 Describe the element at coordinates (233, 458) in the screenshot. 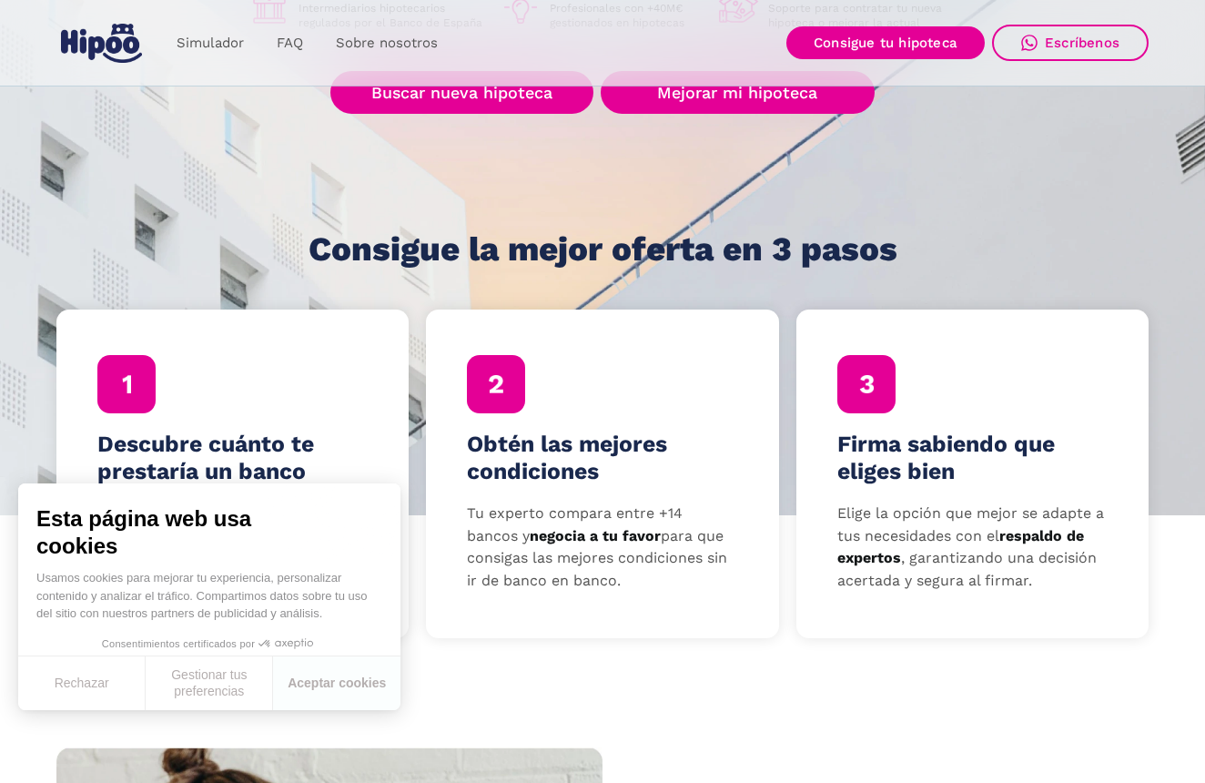

I see `h4: Descubre cuánto te prestaría un banco` at that location.